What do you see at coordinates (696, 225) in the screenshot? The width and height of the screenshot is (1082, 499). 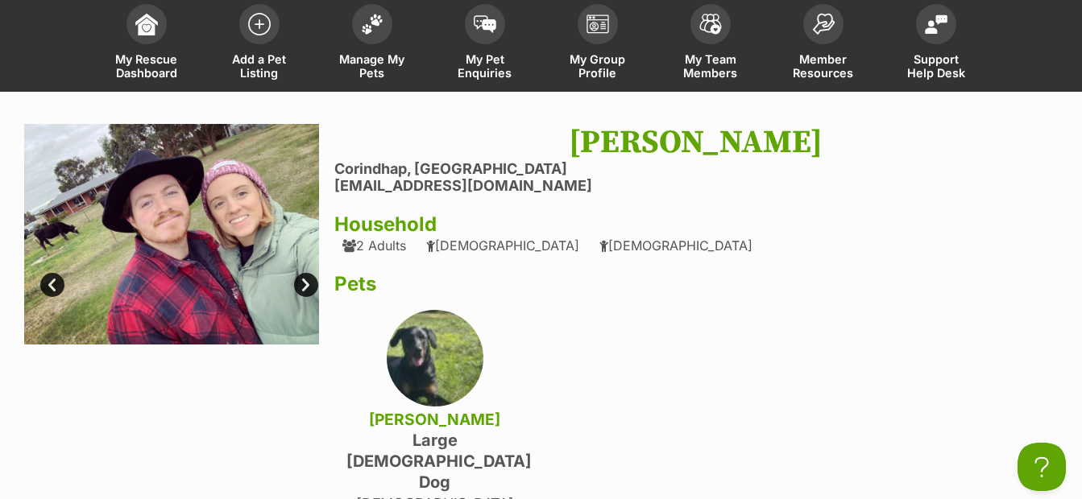 I see `h3: Household` at bounding box center [696, 225].